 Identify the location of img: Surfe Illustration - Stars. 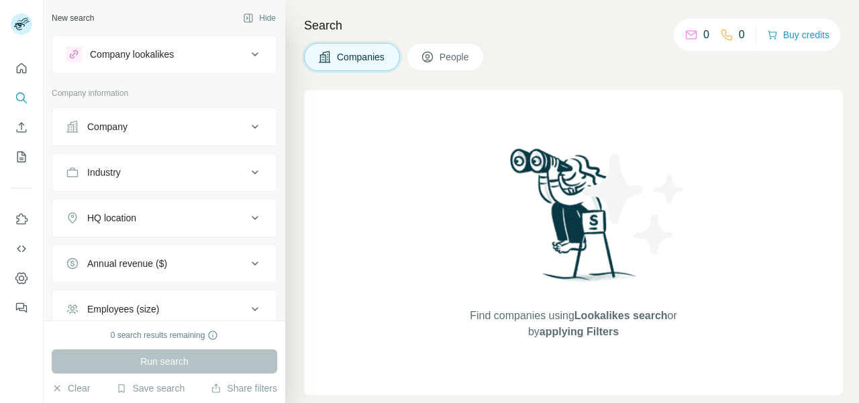
(634, 204).